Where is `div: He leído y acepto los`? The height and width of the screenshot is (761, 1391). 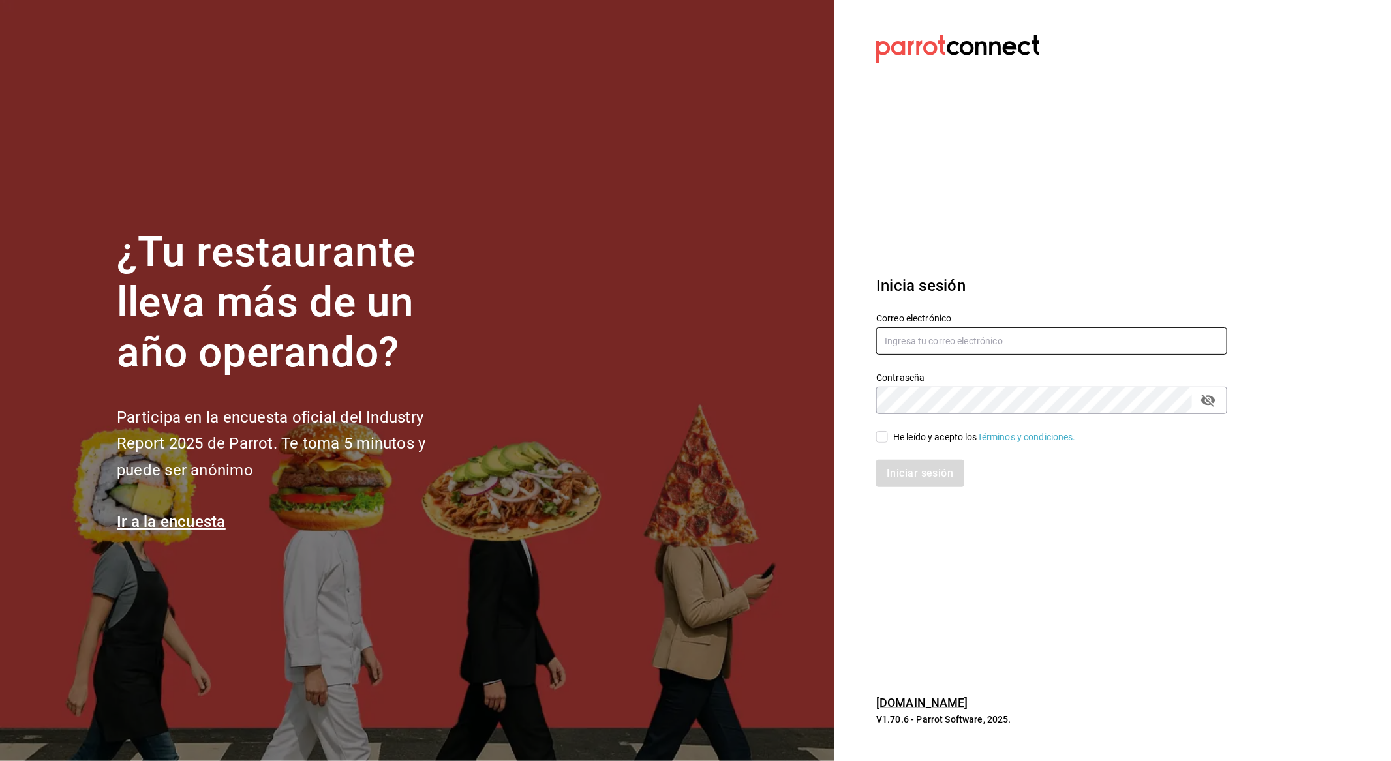
div: He leído y acepto los is located at coordinates (984, 437).